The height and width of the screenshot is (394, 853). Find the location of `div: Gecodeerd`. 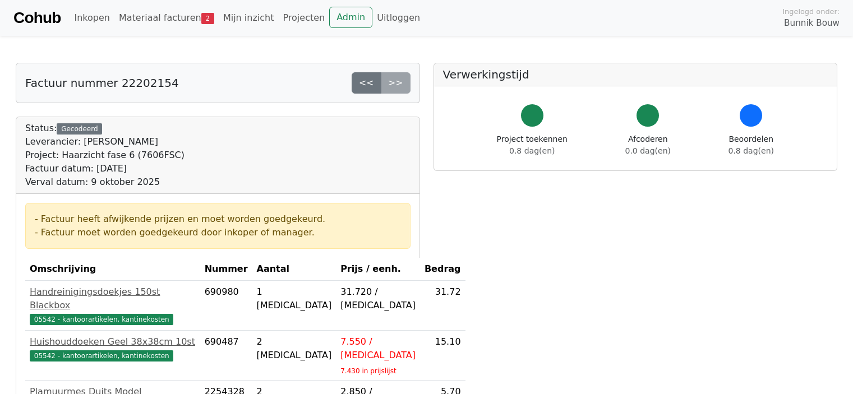

div: Gecodeerd is located at coordinates (79, 129).